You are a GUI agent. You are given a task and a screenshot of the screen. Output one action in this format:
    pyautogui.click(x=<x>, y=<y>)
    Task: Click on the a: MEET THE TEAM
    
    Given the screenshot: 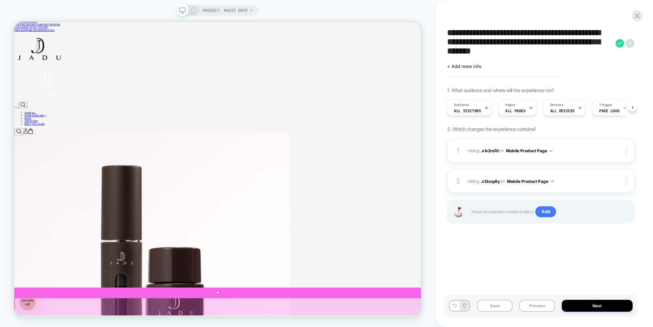 What is the action you would take?
    pyautogui.click(x=27, y=136)
    